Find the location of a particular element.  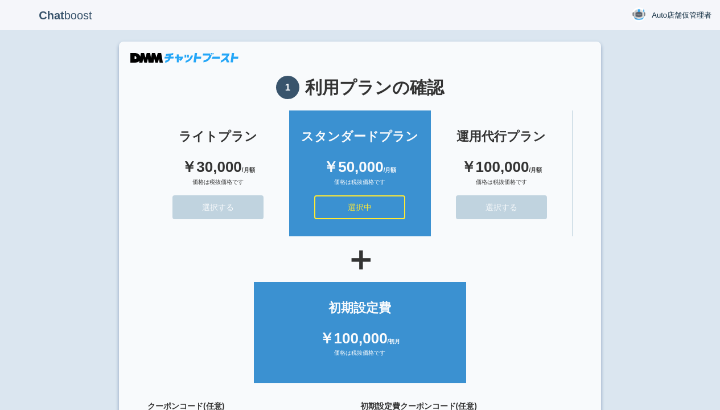

div: ￥30,000 is located at coordinates (218, 167).